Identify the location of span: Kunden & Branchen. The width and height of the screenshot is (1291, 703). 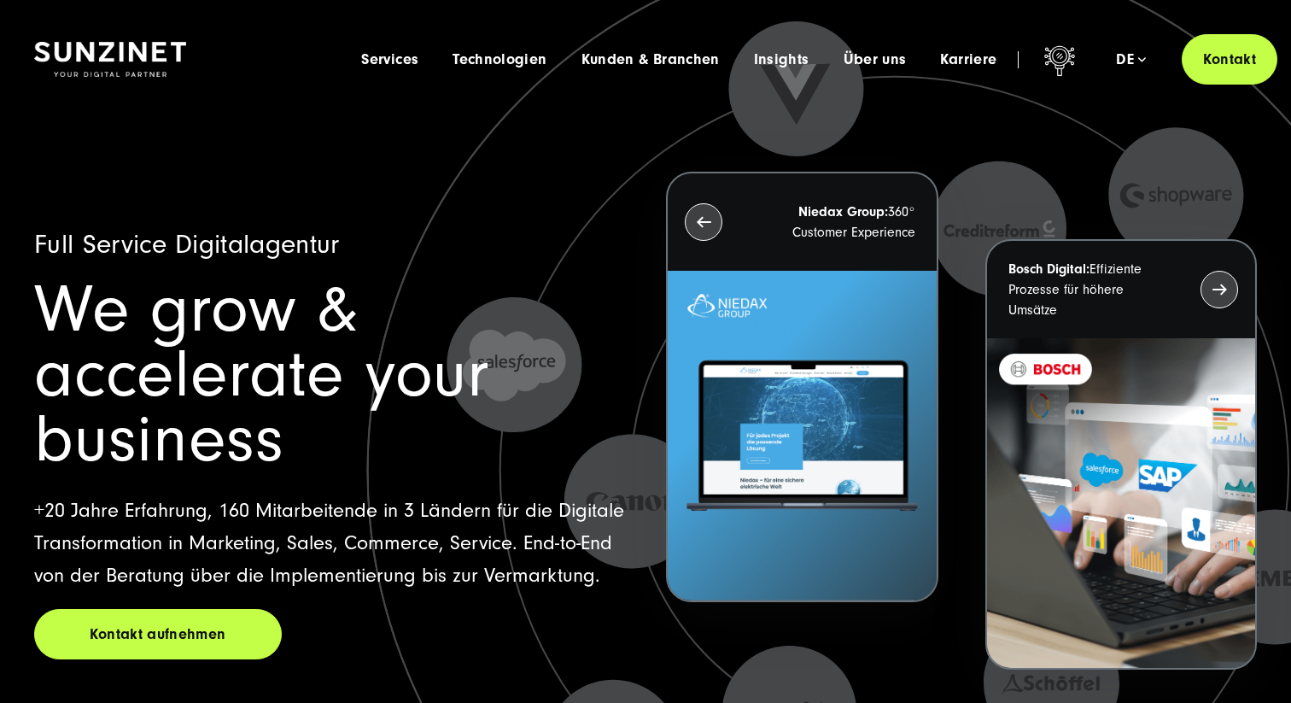
(651, 60).